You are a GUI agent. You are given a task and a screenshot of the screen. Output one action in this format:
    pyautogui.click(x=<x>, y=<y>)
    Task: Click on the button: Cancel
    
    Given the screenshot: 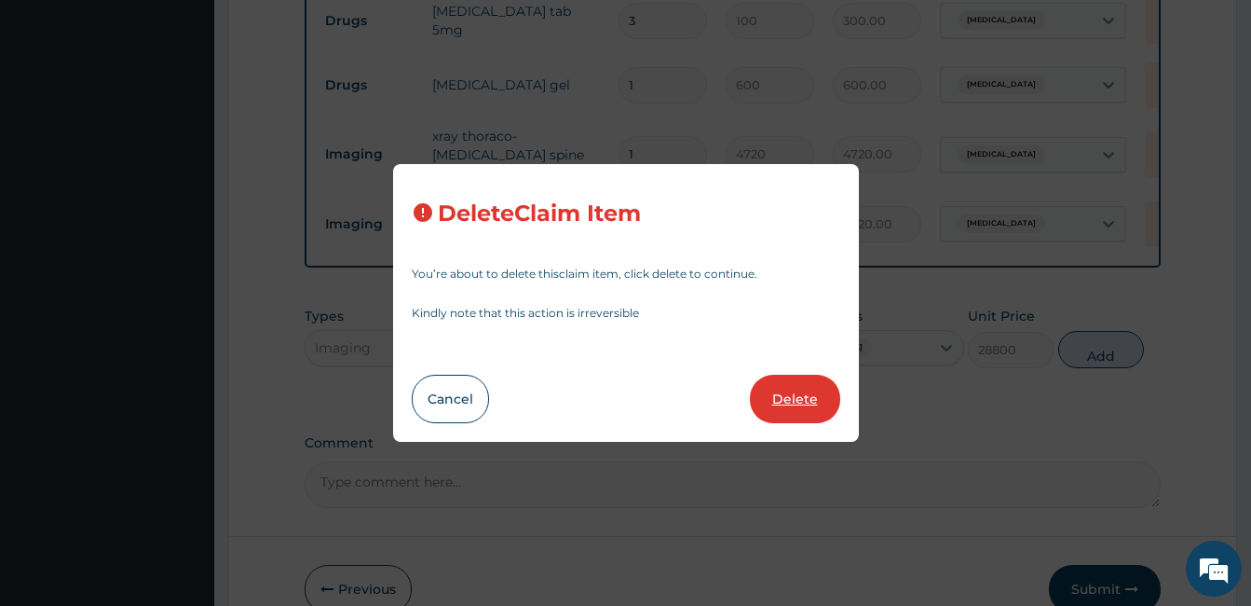 What is the action you would take?
    pyautogui.click(x=450, y=399)
    